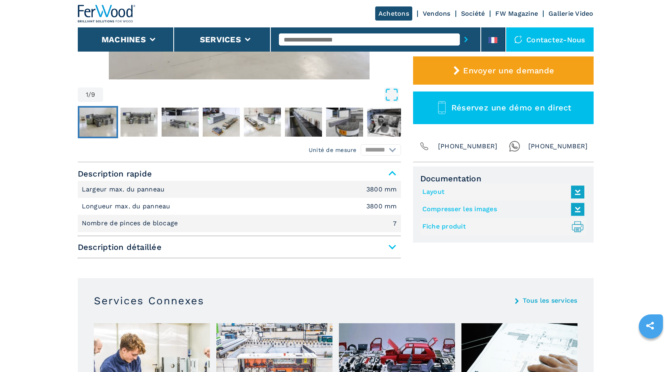  What do you see at coordinates (98, 122) in the screenshot?
I see `img: 27a9ba744d57ec1de82ef383783a28e9` at bounding box center [98, 122].